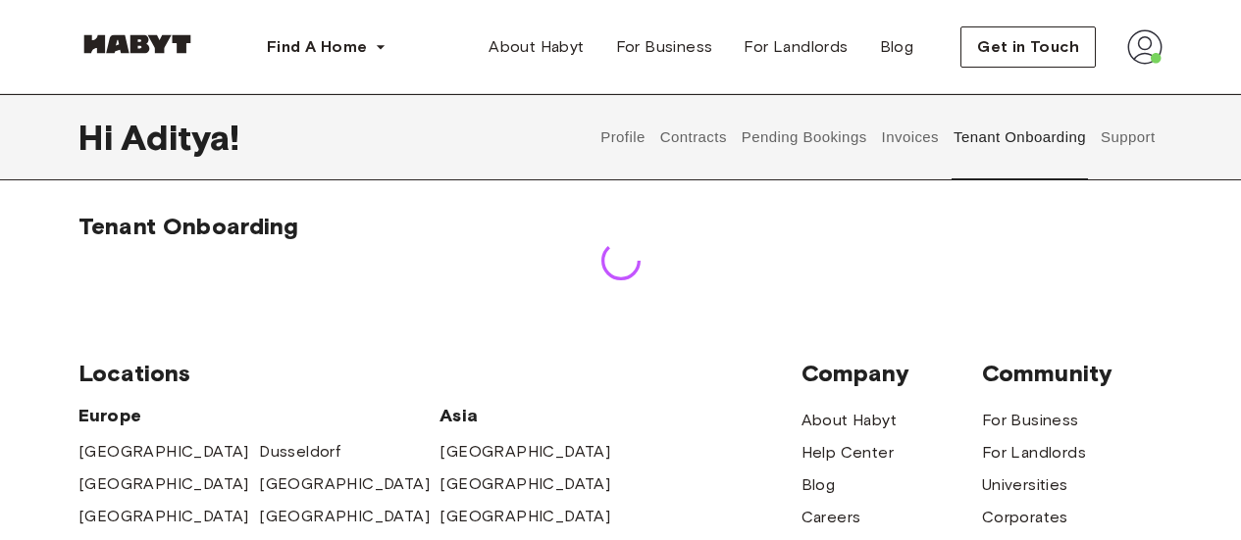 This screenshot has width=1241, height=540. Describe the element at coordinates (831, 518) in the screenshot. I see `a: Careers` at that location.